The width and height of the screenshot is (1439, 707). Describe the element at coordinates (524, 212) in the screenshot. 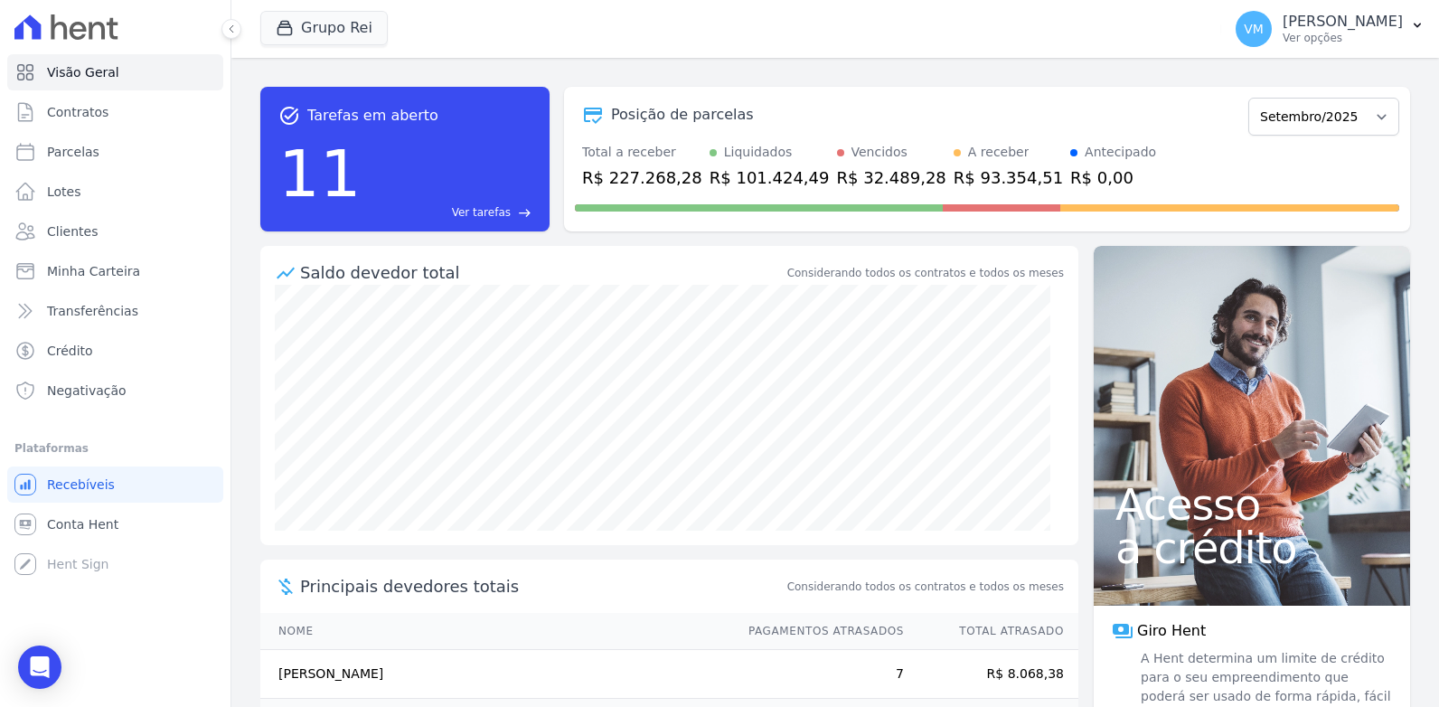

I see `span: east` at that location.